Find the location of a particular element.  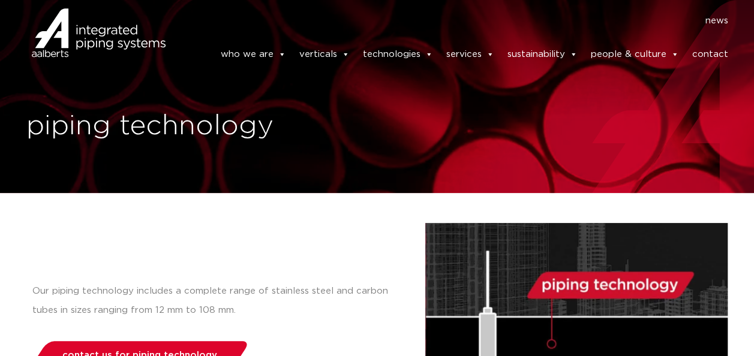

a: people & culture is located at coordinates (634, 55).